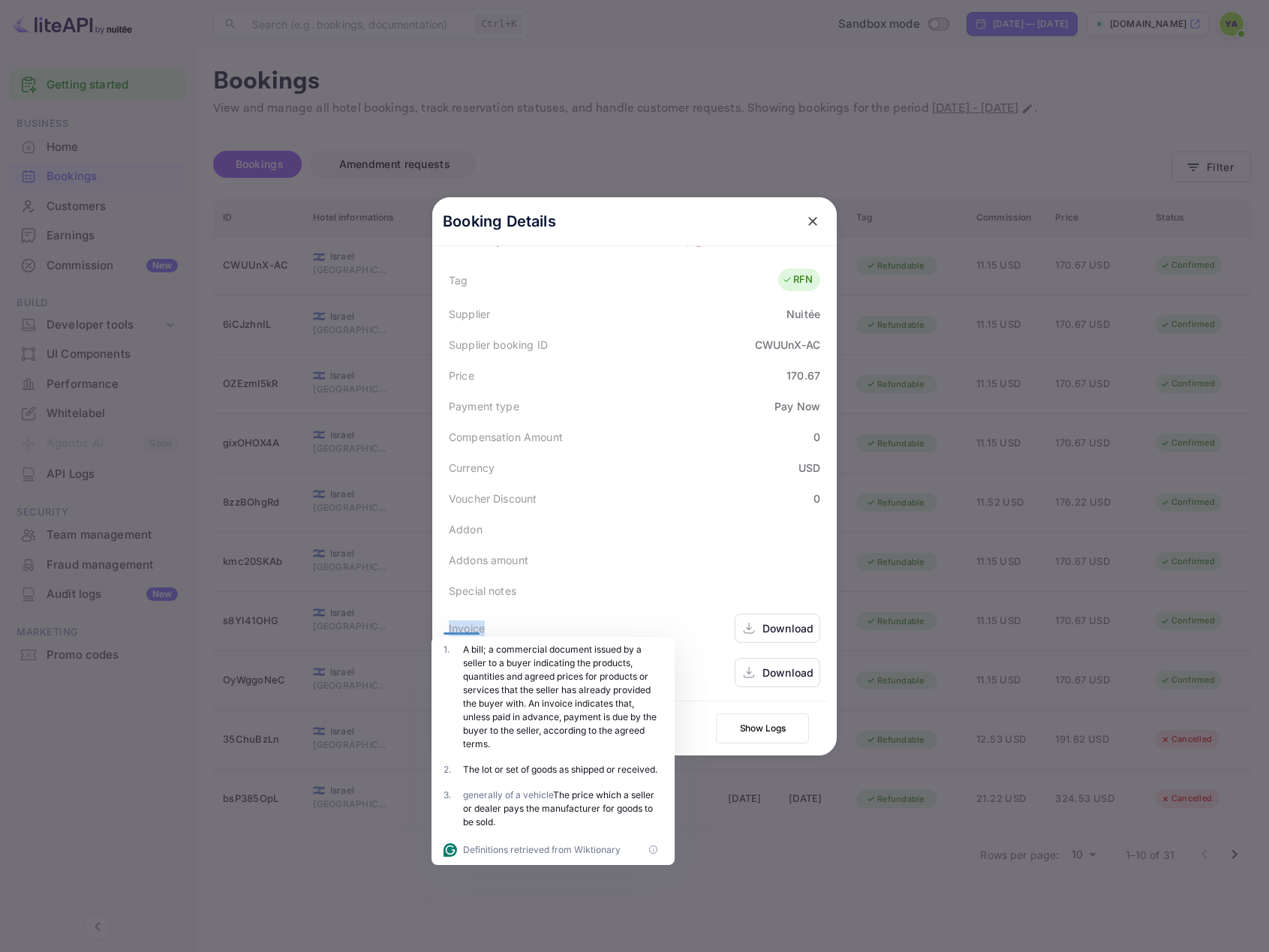 The height and width of the screenshot is (952, 1269). I want to click on p: Booking Details, so click(499, 221).